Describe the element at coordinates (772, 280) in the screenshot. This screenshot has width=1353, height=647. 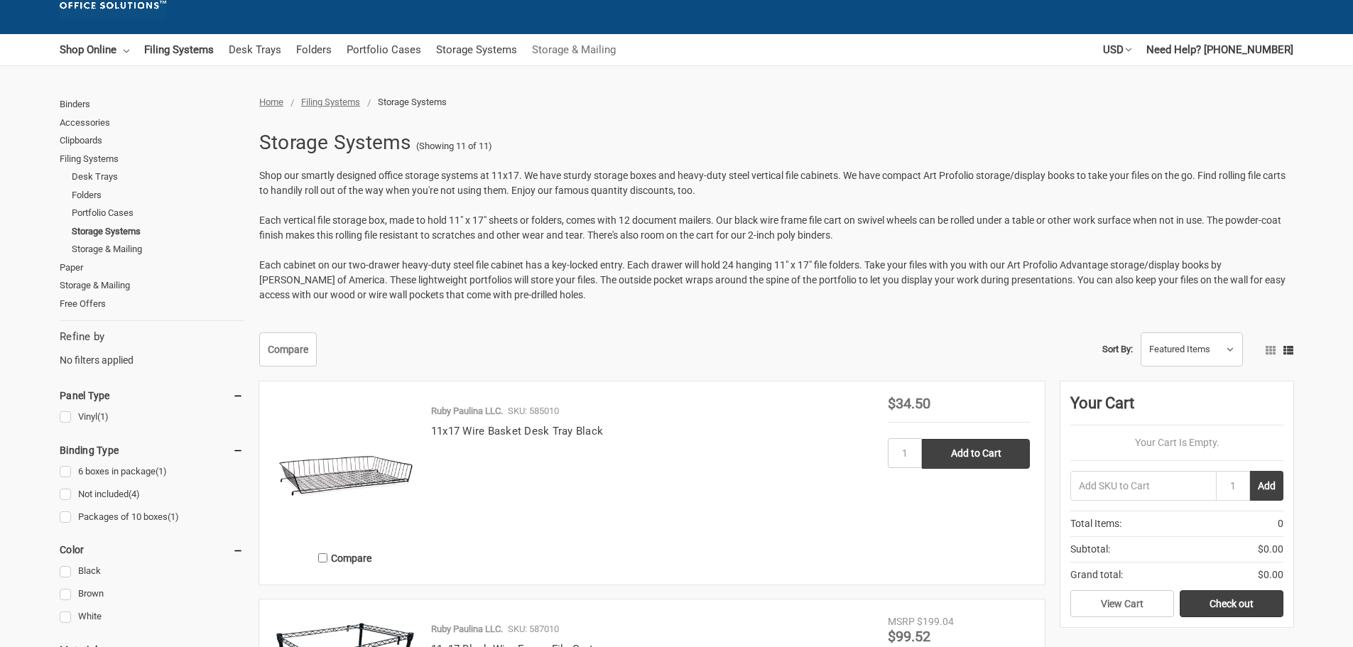
I see `span: Each cabinet on our two-drawer heavy-duty steel file cabinet has a key-locked entry. Each drawer ...` at that location.